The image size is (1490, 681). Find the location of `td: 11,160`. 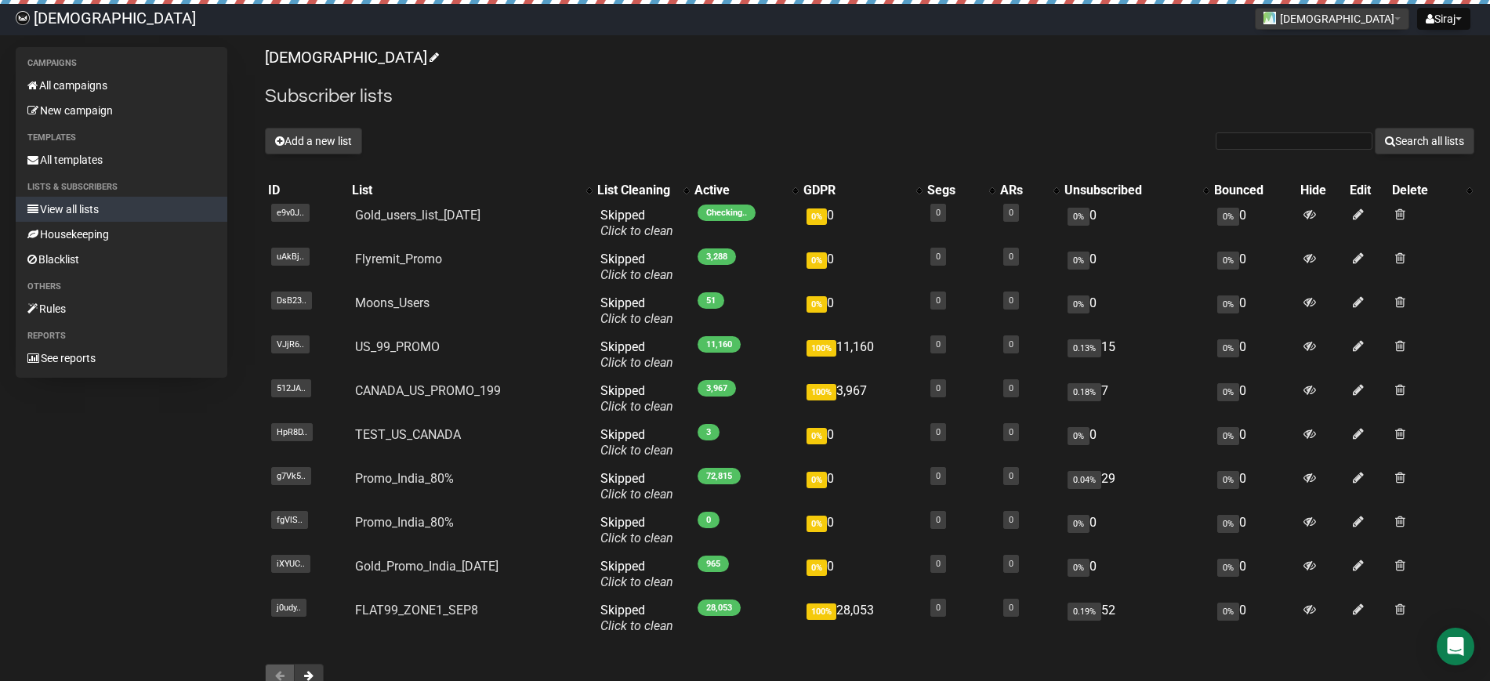

td: 11,160 is located at coordinates (862, 355).